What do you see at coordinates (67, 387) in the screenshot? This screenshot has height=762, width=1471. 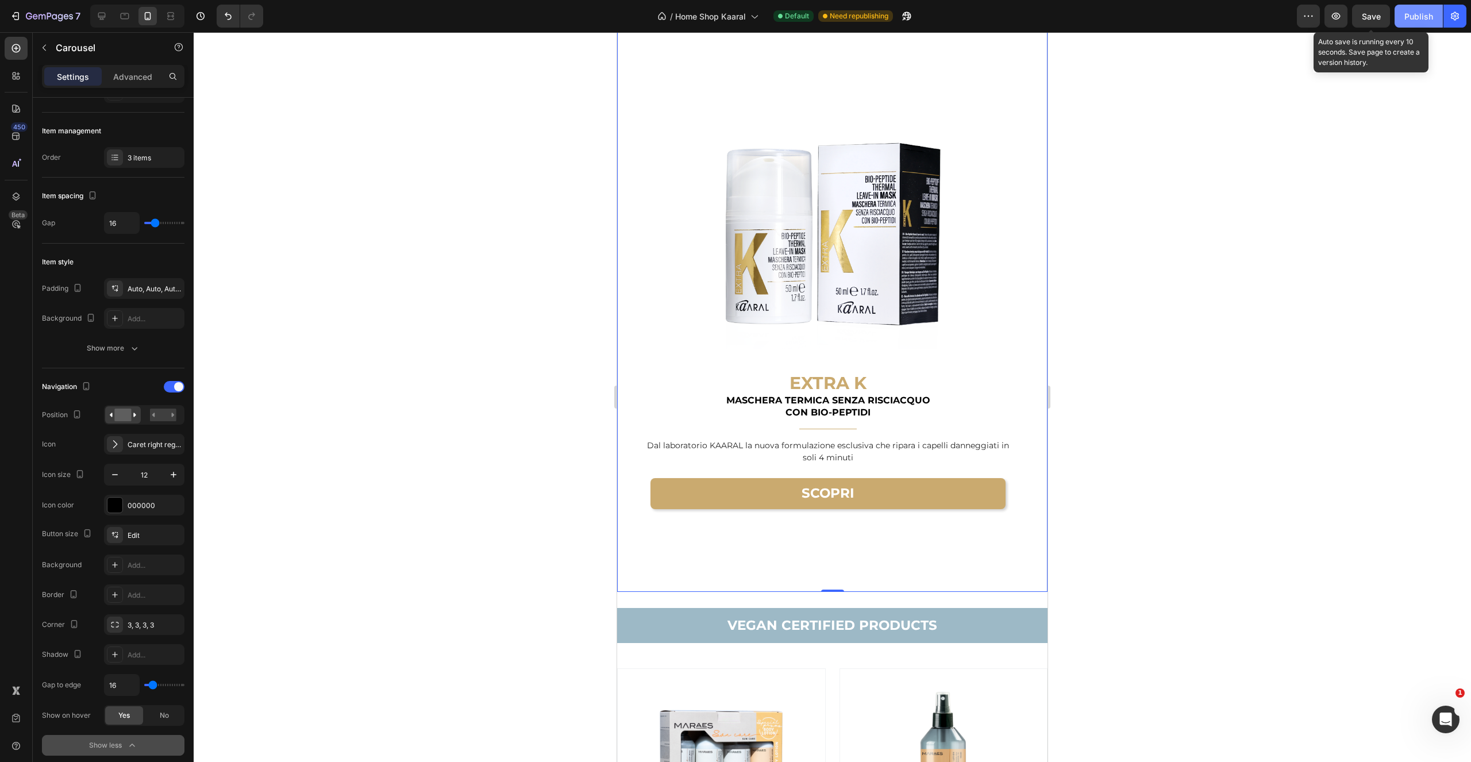 I see `div: Navigation` at bounding box center [67, 387].